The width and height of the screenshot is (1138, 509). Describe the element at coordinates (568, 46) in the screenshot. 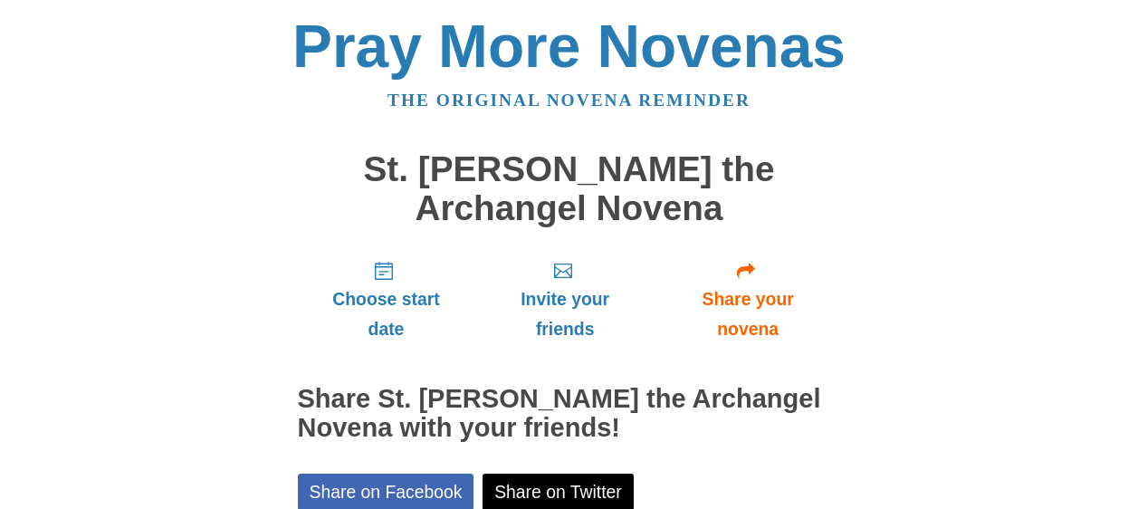

I see `a: Pray More Novenas` at that location.